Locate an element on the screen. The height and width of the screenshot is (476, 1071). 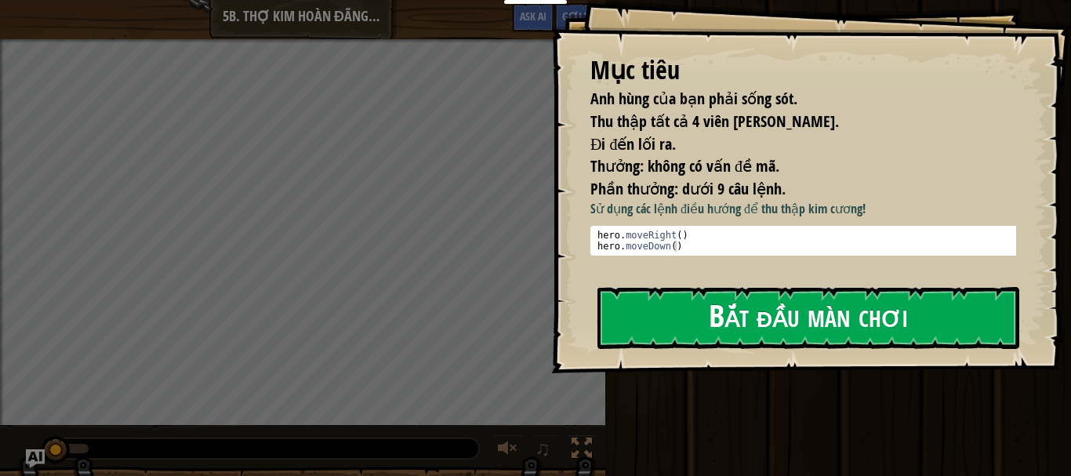
div: Mục tiêu is located at coordinates (803, 71).